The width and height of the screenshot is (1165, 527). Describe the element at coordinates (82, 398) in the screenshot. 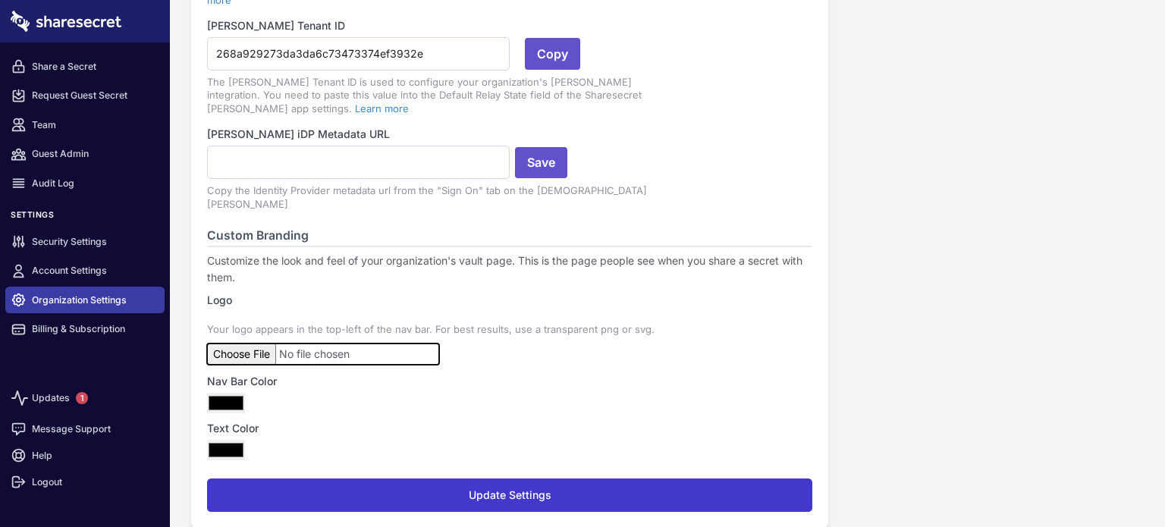

I see `span: 1` at that location.